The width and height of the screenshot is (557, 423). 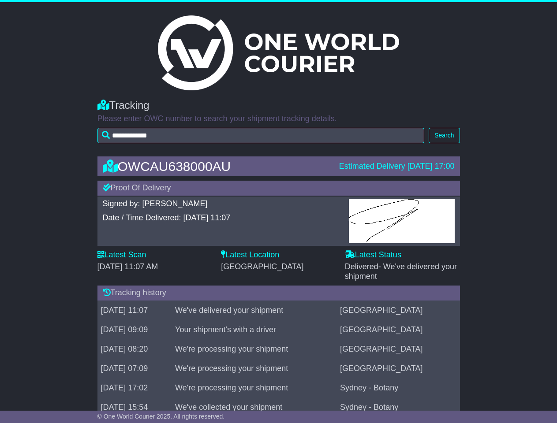 I want to click on div: Tracking history, so click(x=278, y=293).